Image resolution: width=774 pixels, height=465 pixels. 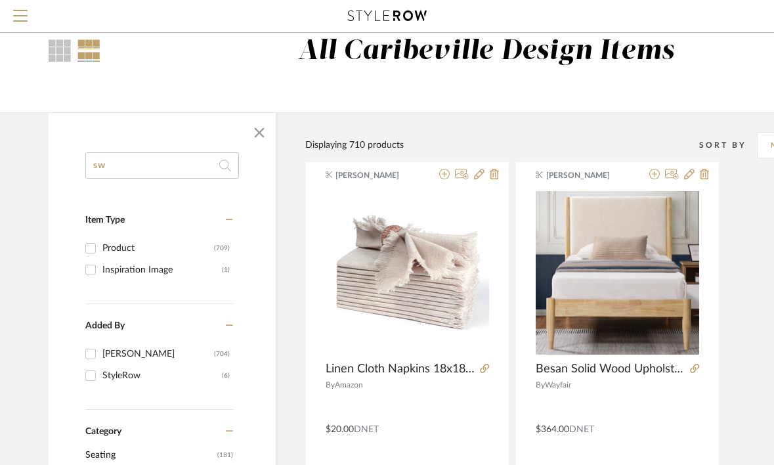 I want to click on span: Category, so click(x=103, y=431).